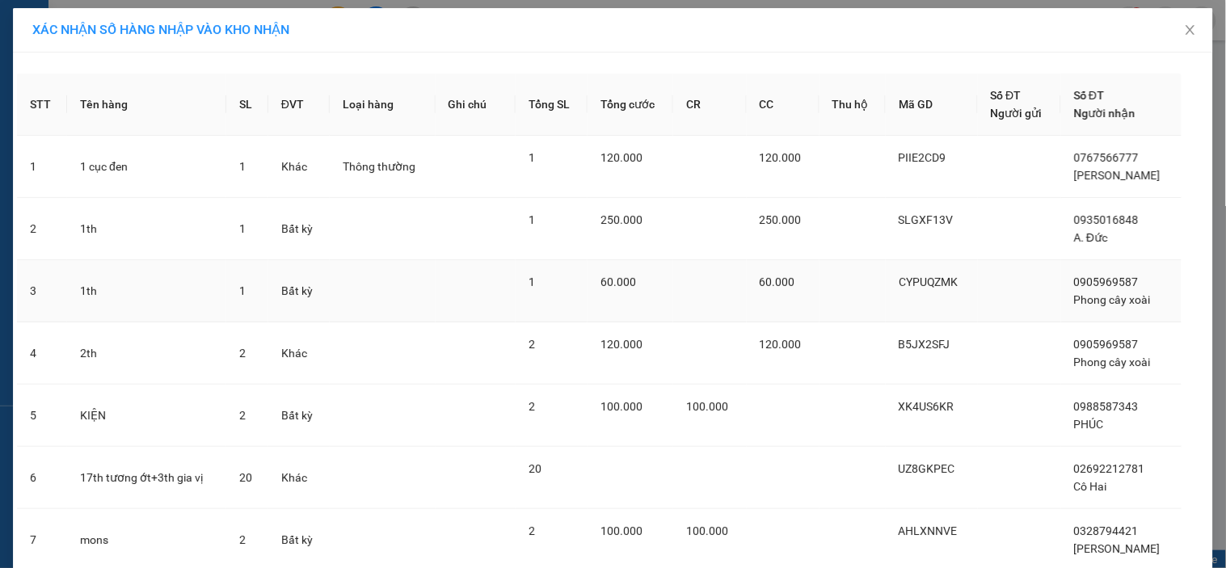  Describe the element at coordinates (146, 415) in the screenshot. I see `td: KIỆN` at that location.